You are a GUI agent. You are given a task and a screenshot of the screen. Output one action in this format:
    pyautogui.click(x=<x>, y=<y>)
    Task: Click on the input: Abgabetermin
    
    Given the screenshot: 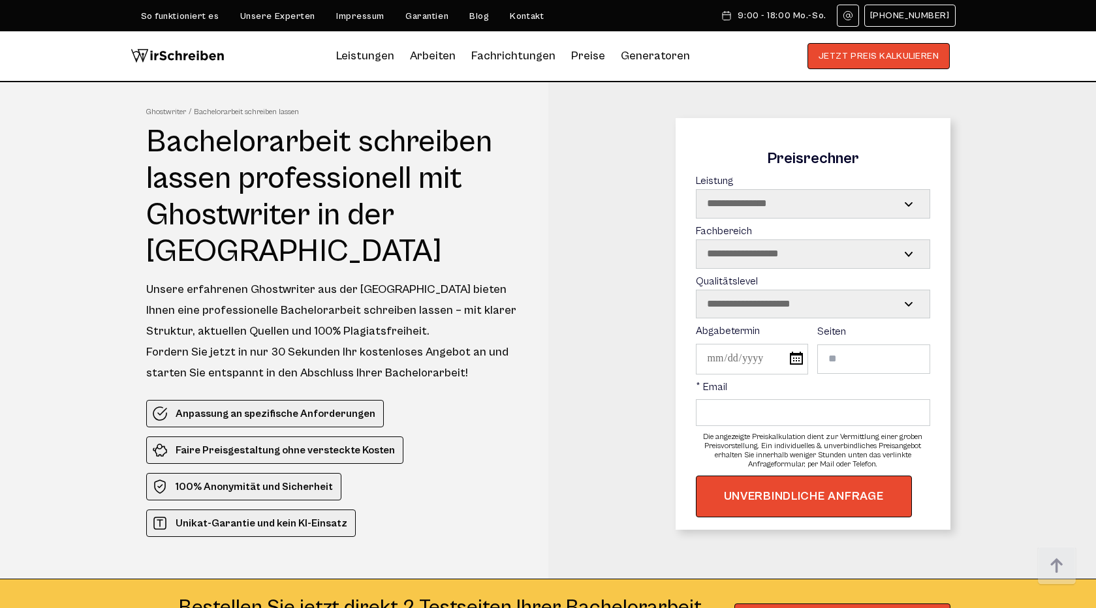 What is the action you would take?
    pyautogui.click(x=752, y=359)
    